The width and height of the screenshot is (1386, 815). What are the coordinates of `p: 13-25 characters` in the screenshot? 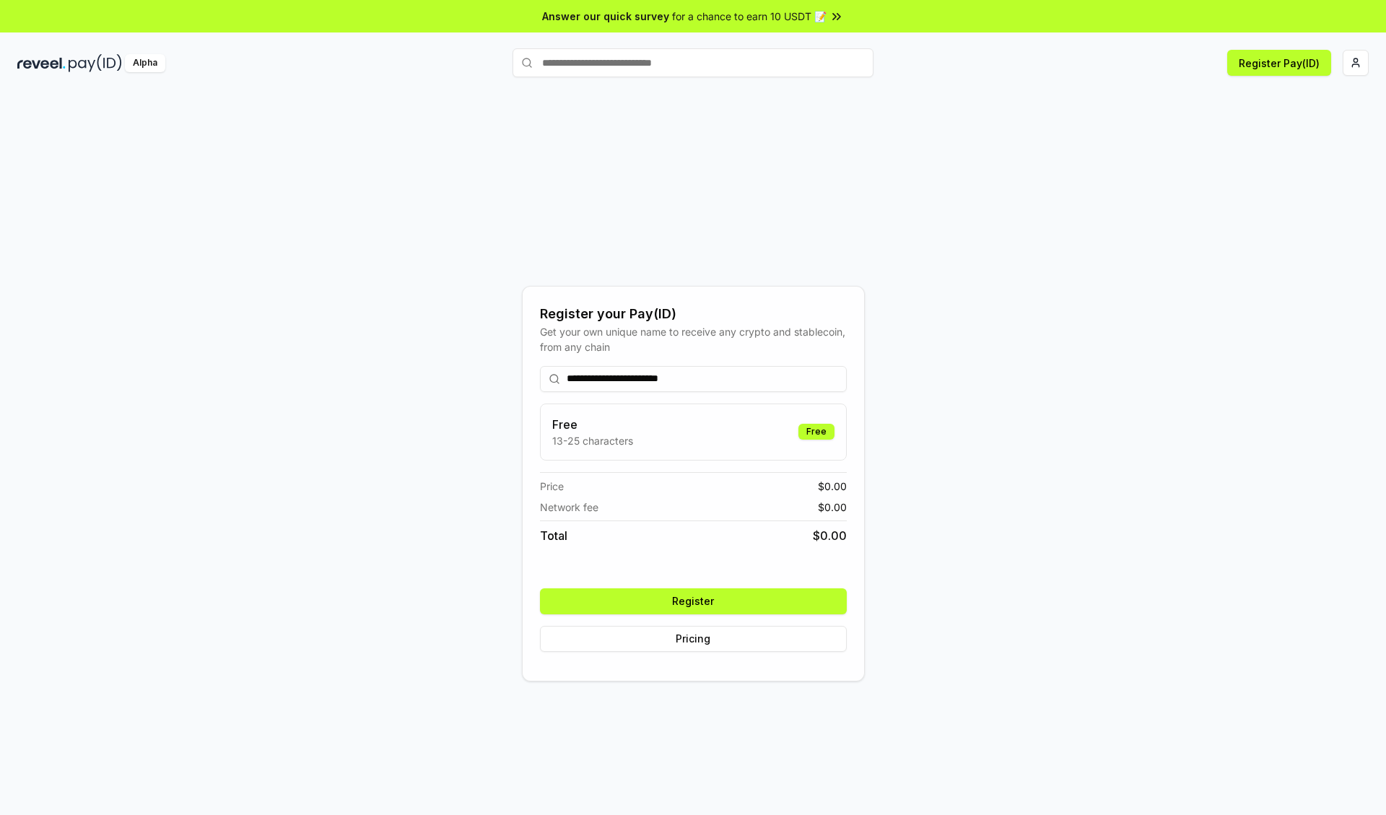 It's located at (593, 440).